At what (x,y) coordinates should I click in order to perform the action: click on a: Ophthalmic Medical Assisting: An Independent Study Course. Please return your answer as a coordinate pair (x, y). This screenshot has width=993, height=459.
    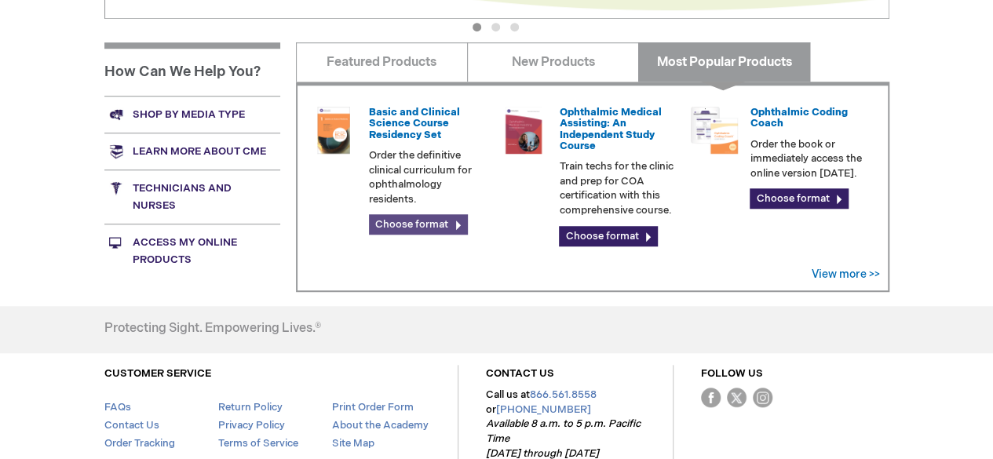
    Looking at the image, I should click on (610, 129).